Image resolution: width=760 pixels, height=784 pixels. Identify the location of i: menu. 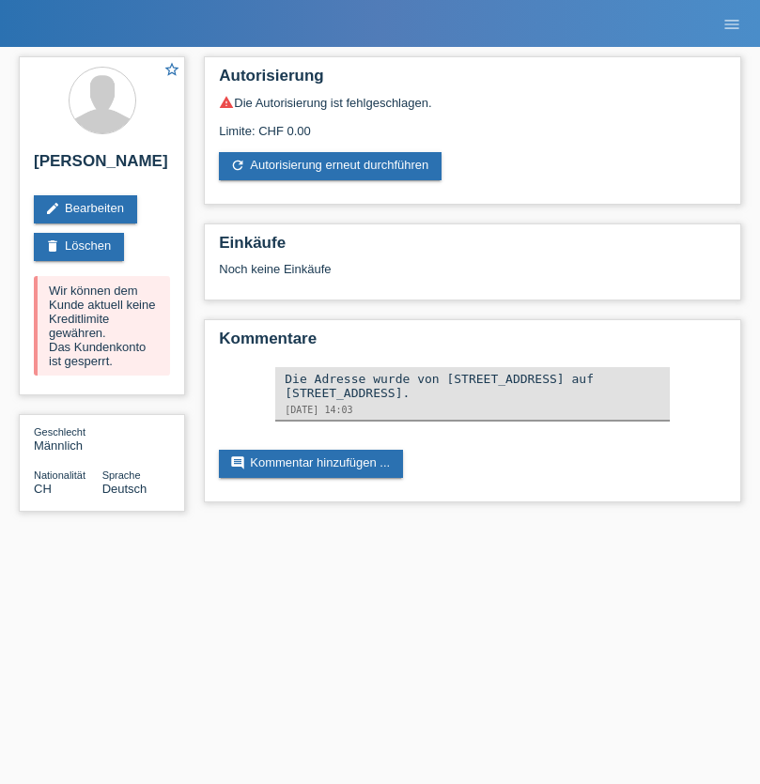
(732, 24).